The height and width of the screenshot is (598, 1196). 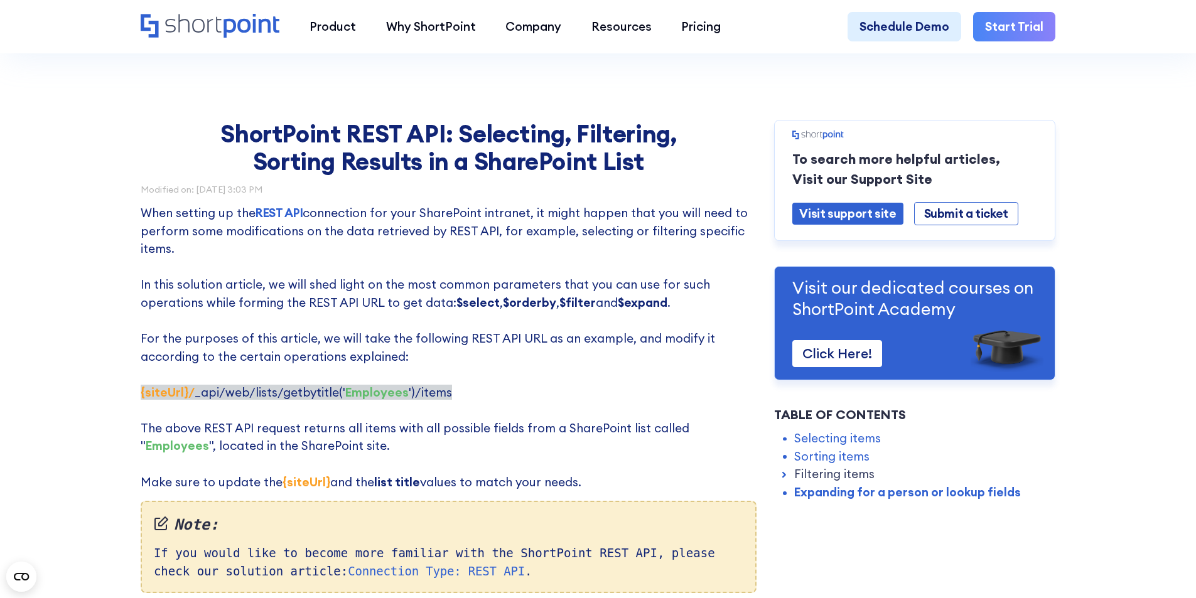 What do you see at coordinates (1014, 27) in the screenshot?
I see `a: Start Trial` at bounding box center [1014, 27].